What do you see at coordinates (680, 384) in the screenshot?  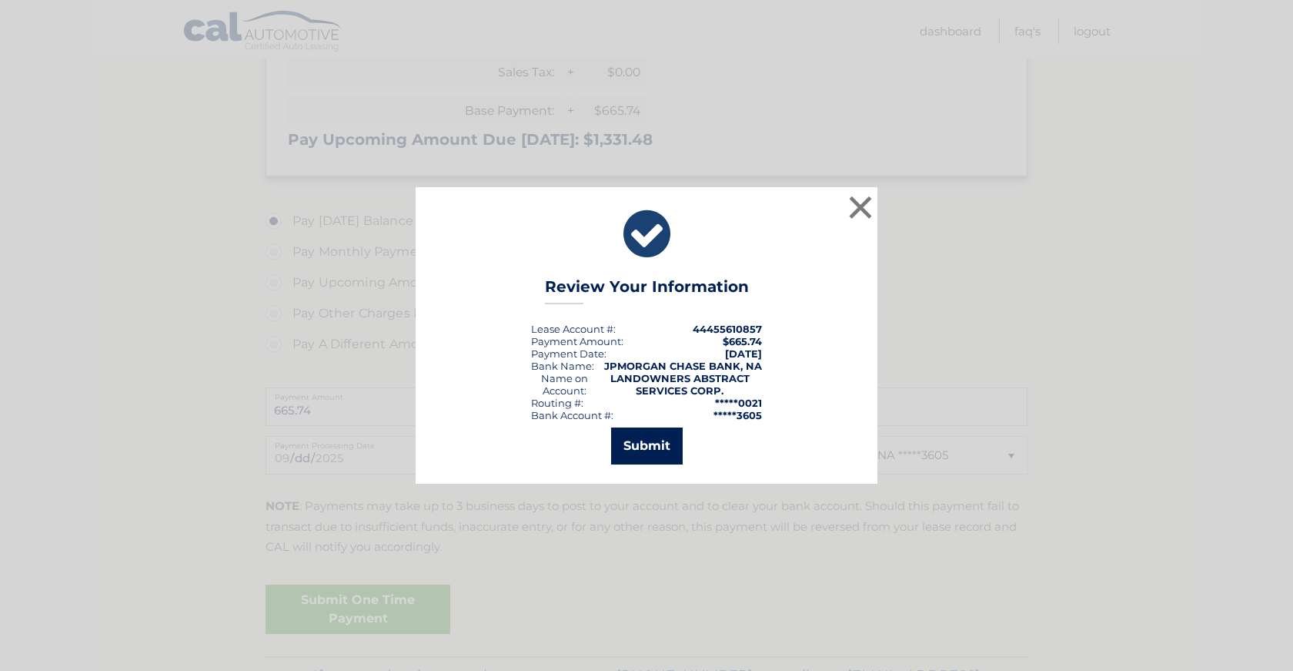 I see `strong: LANDOWNERS ABSTRACT SERVICES CORP.` at bounding box center [680, 384].